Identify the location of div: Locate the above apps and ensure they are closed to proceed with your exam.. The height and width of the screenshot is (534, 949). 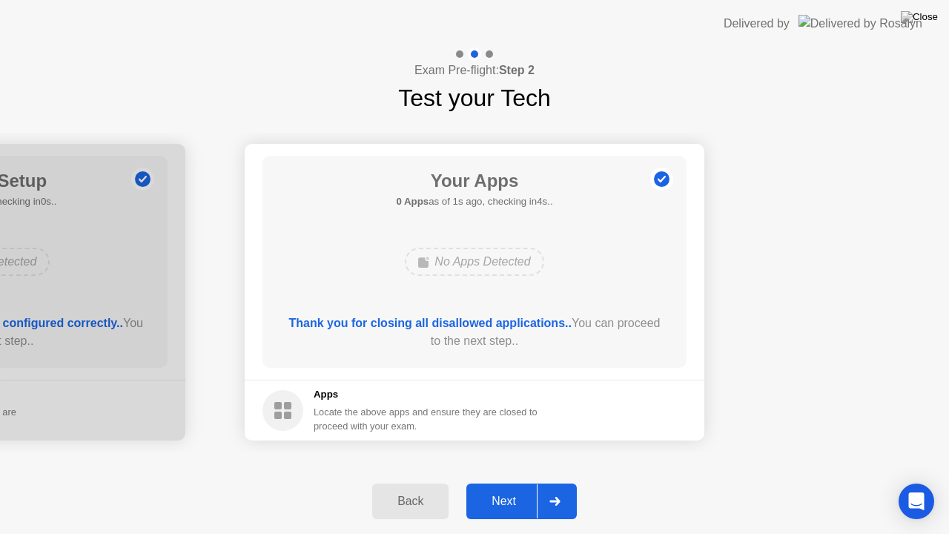
(426, 419).